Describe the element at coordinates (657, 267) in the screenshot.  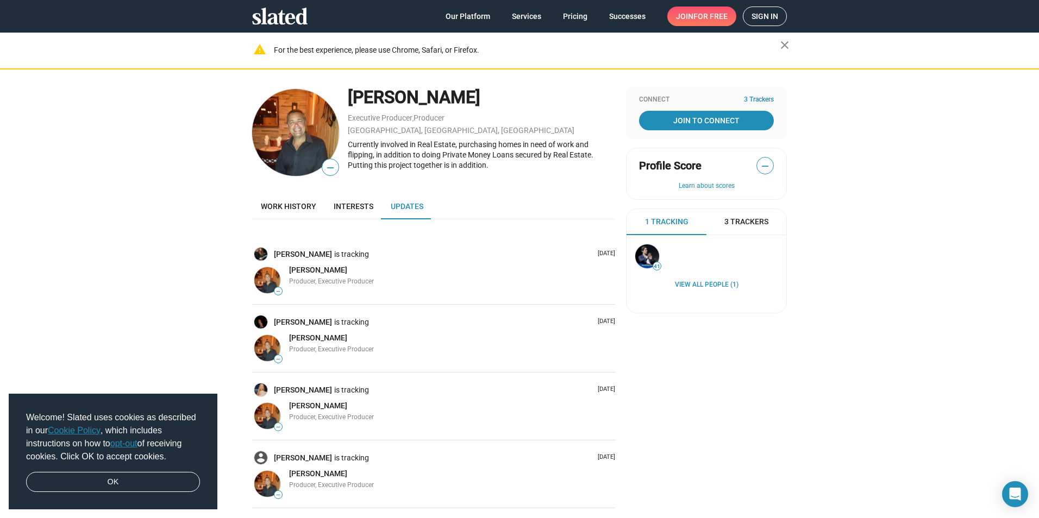
I see `span: 41` at that location.